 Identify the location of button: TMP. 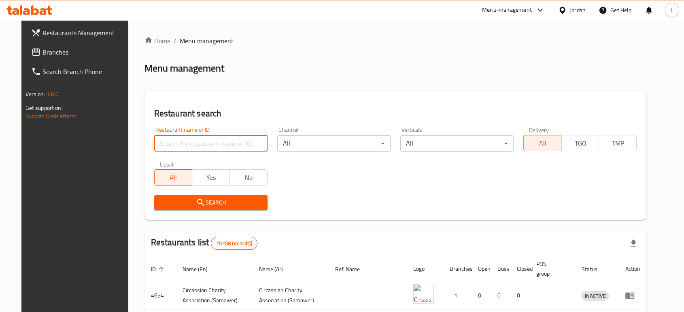
(617, 143).